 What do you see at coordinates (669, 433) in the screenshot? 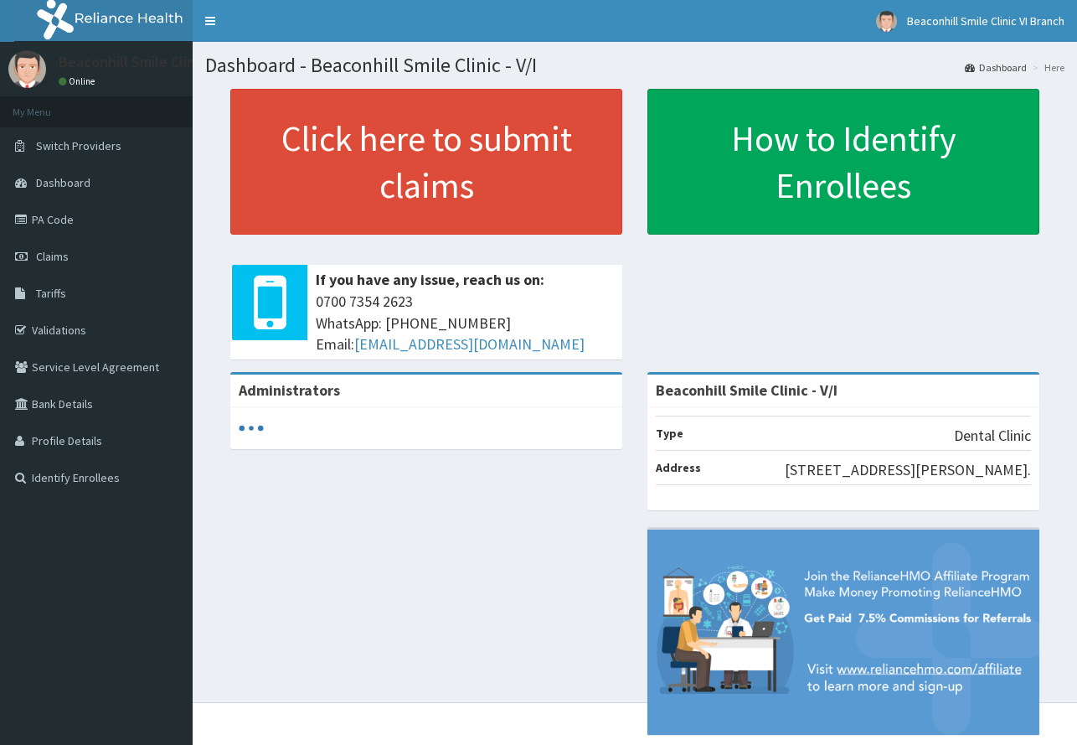
I see `b: Type` at bounding box center [669, 433].